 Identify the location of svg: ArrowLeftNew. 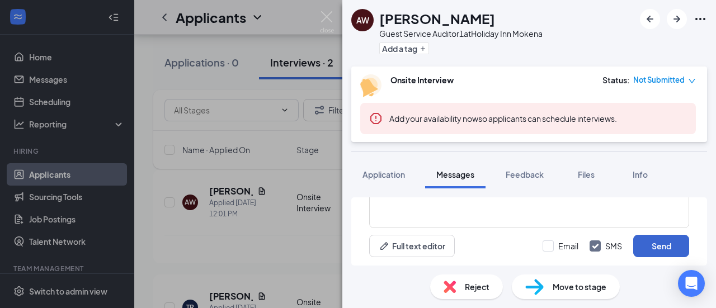
(650, 19).